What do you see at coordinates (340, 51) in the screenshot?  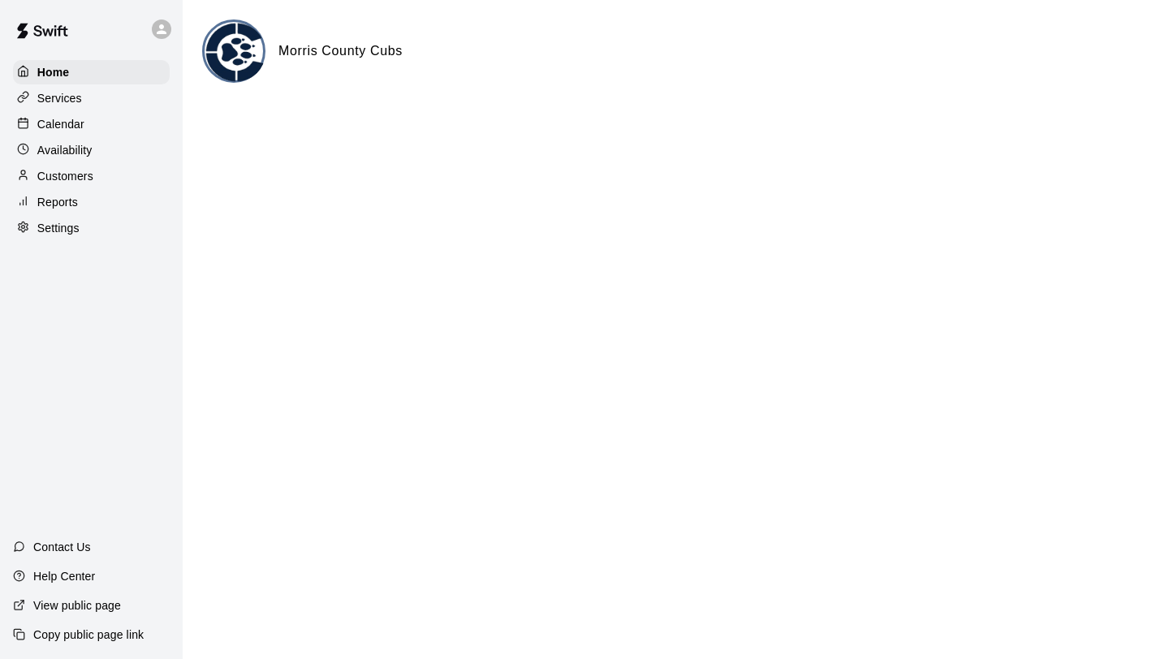 I see `h6: Morris County Cubs` at bounding box center [340, 51].